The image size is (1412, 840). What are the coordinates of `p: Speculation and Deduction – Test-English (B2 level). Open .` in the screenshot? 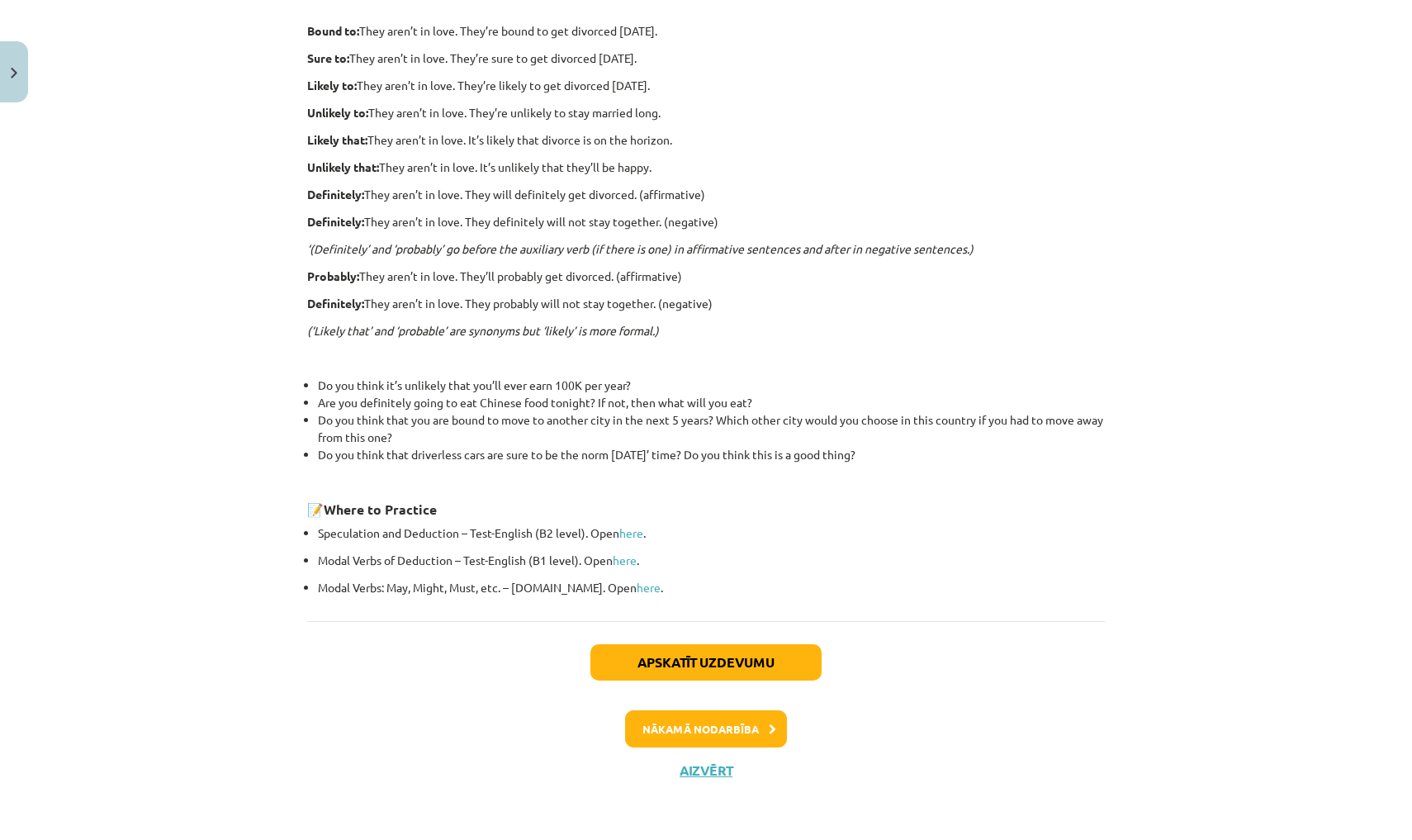 It's located at (711, 533).